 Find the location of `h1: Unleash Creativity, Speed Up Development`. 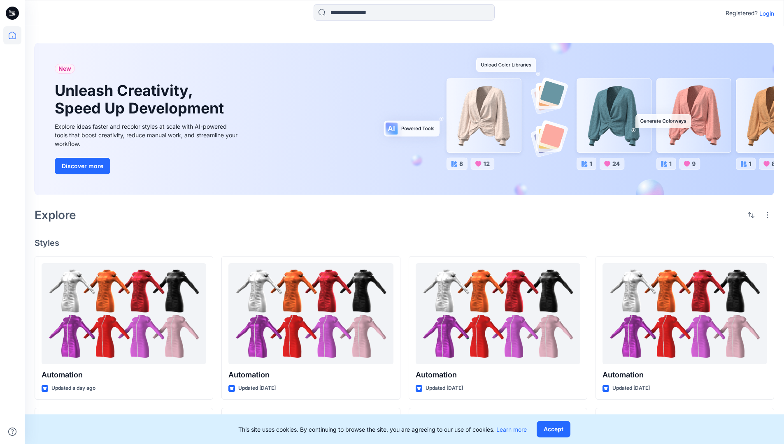

h1: Unleash Creativity, Speed Up Development is located at coordinates (141, 100).